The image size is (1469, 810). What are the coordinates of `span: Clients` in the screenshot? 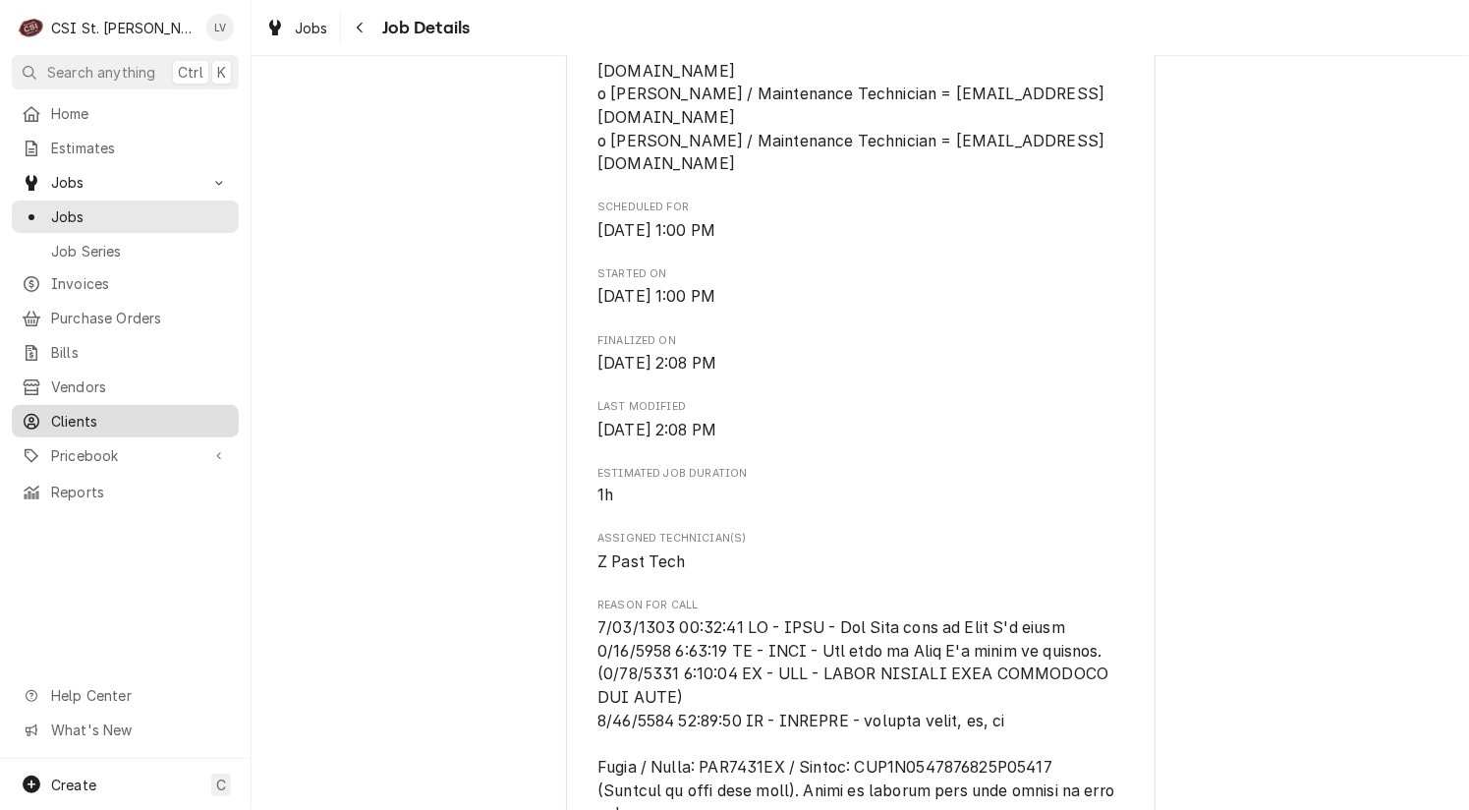 It's located at (140, 421).